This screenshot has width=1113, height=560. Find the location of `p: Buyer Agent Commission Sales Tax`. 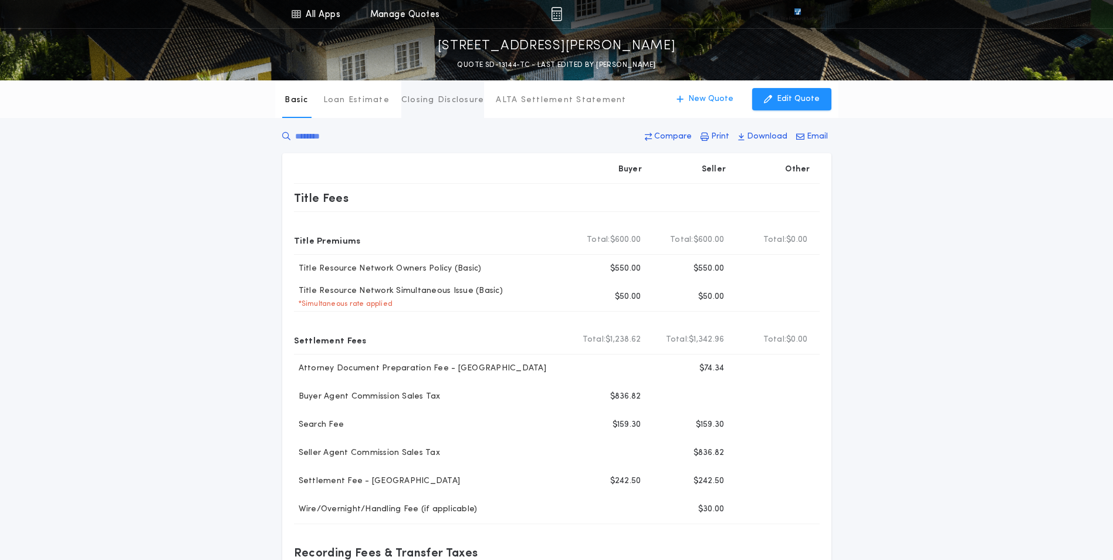

p: Buyer Agent Commission Sales Tax is located at coordinates (367, 397).